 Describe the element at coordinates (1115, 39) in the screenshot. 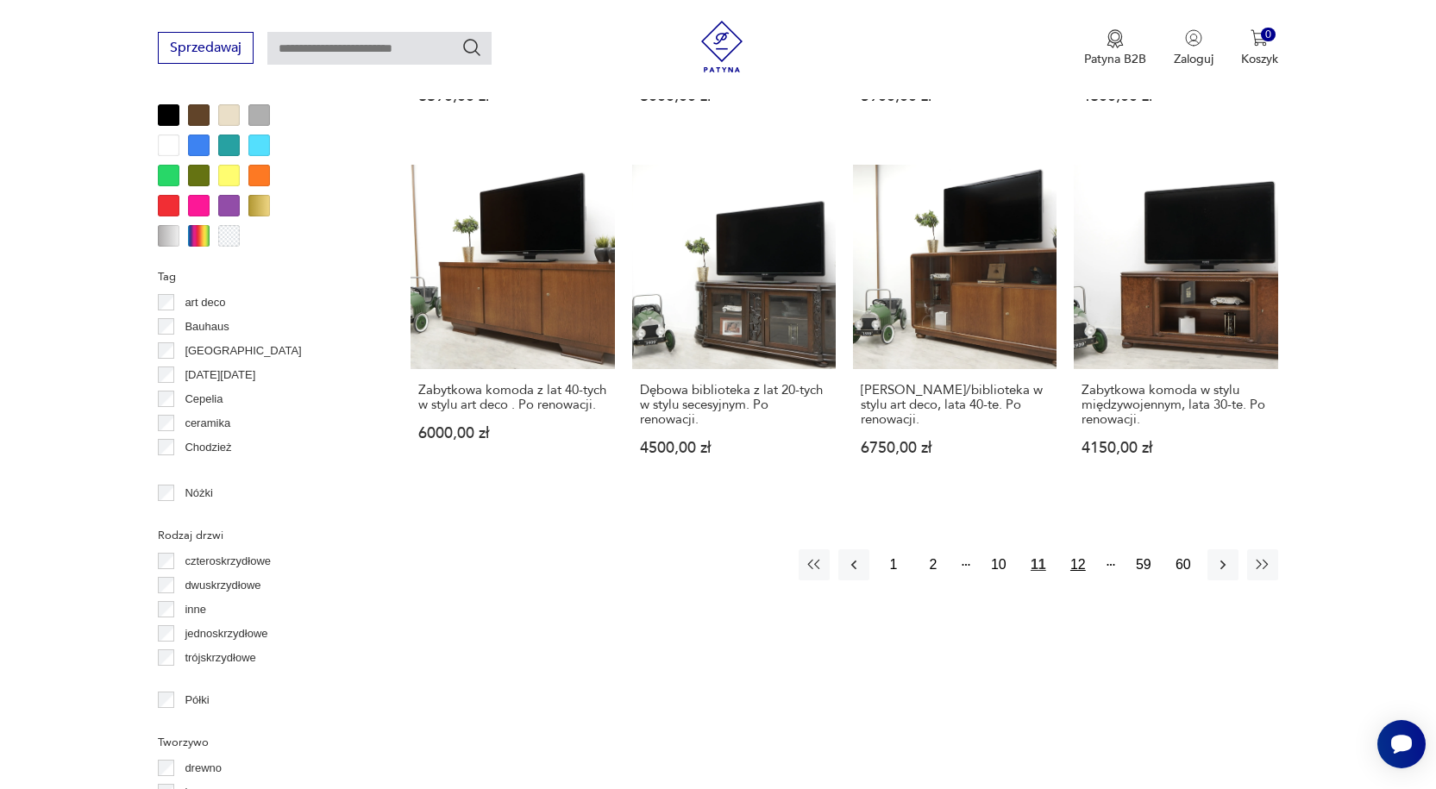

I see `img: Ikona medalu` at that location.